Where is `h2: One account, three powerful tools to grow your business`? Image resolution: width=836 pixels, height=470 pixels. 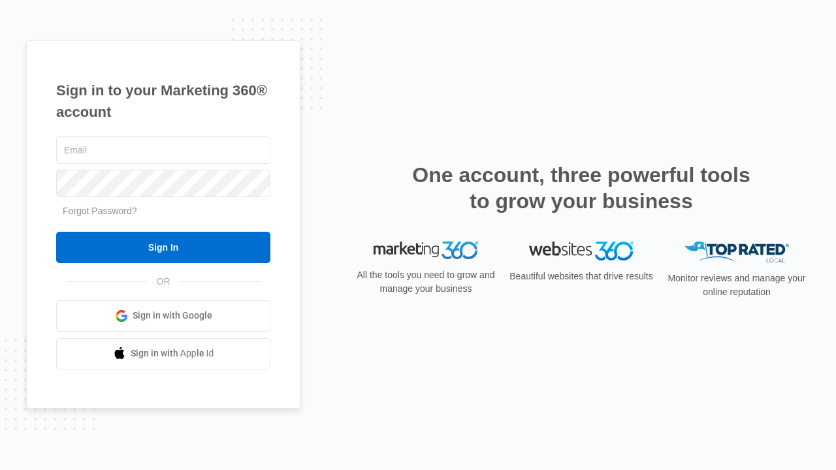 h2: One account, three powerful tools to grow your business is located at coordinates (581, 188).